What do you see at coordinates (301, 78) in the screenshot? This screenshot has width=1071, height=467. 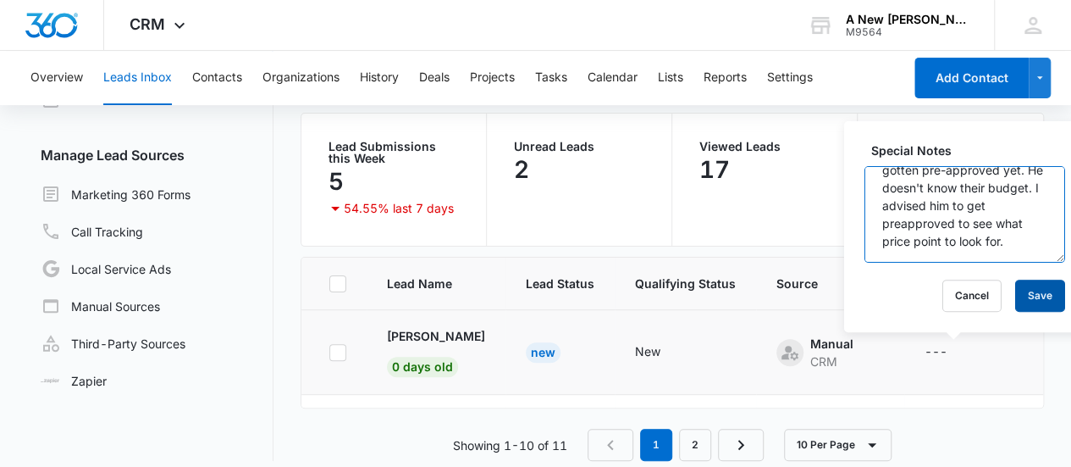 I see `button: Organizations` at bounding box center [301, 78].